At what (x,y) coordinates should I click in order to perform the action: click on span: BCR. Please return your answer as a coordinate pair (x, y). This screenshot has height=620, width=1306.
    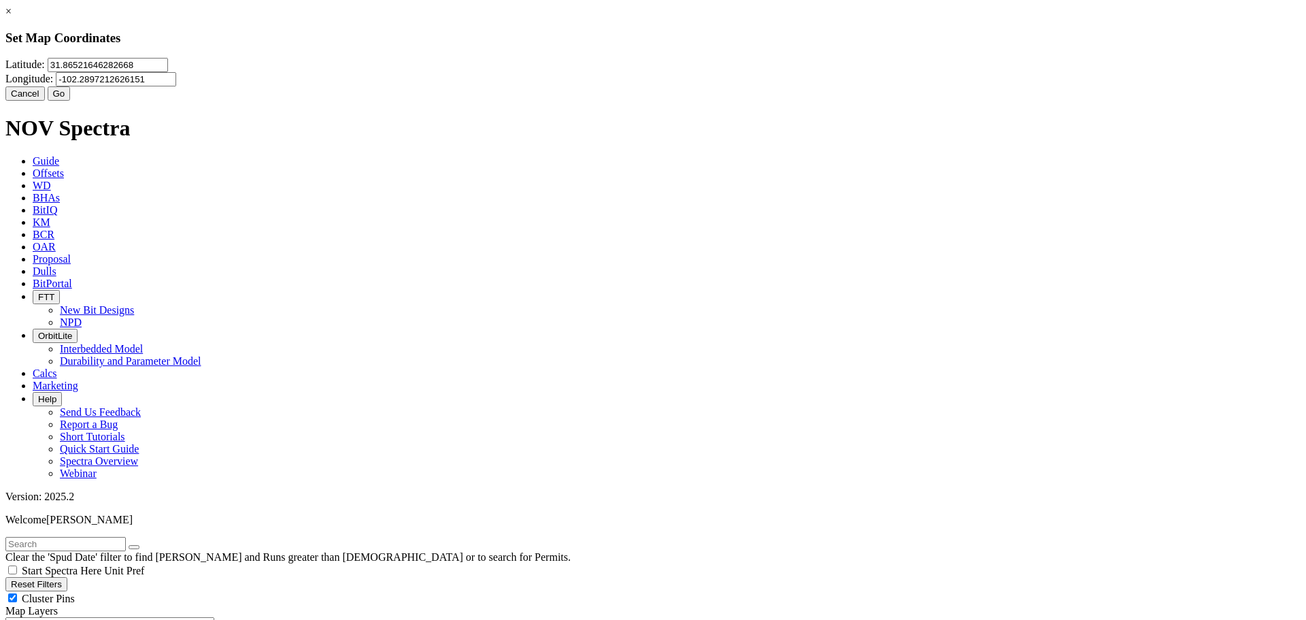
    Looking at the image, I should click on (44, 234).